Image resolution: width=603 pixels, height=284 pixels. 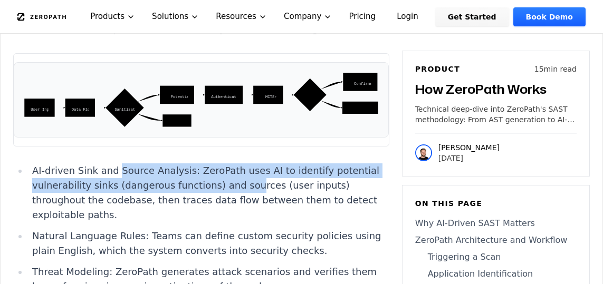 I want to click on li: Natural Language Rules: Teams can define custom security policies using plain English, which the ..., so click(x=208, y=244).